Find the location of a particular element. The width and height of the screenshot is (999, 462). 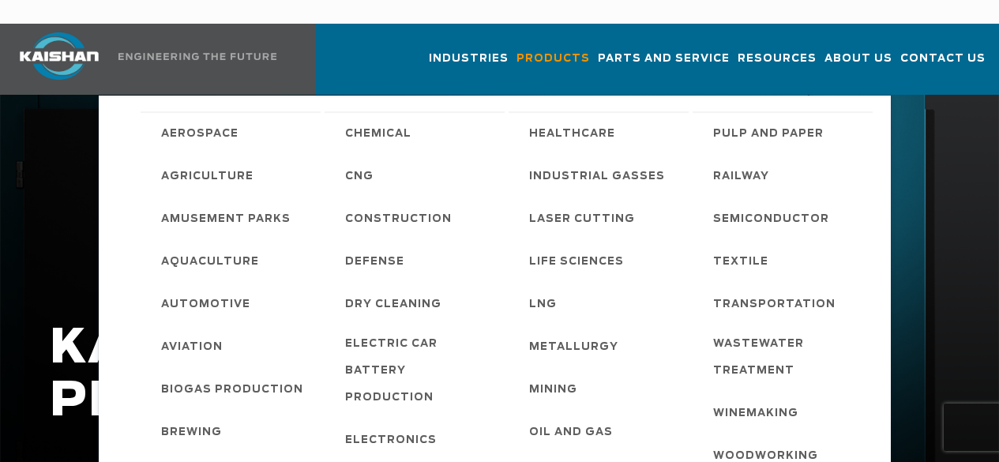

span: Amusement Parks is located at coordinates (226, 220).